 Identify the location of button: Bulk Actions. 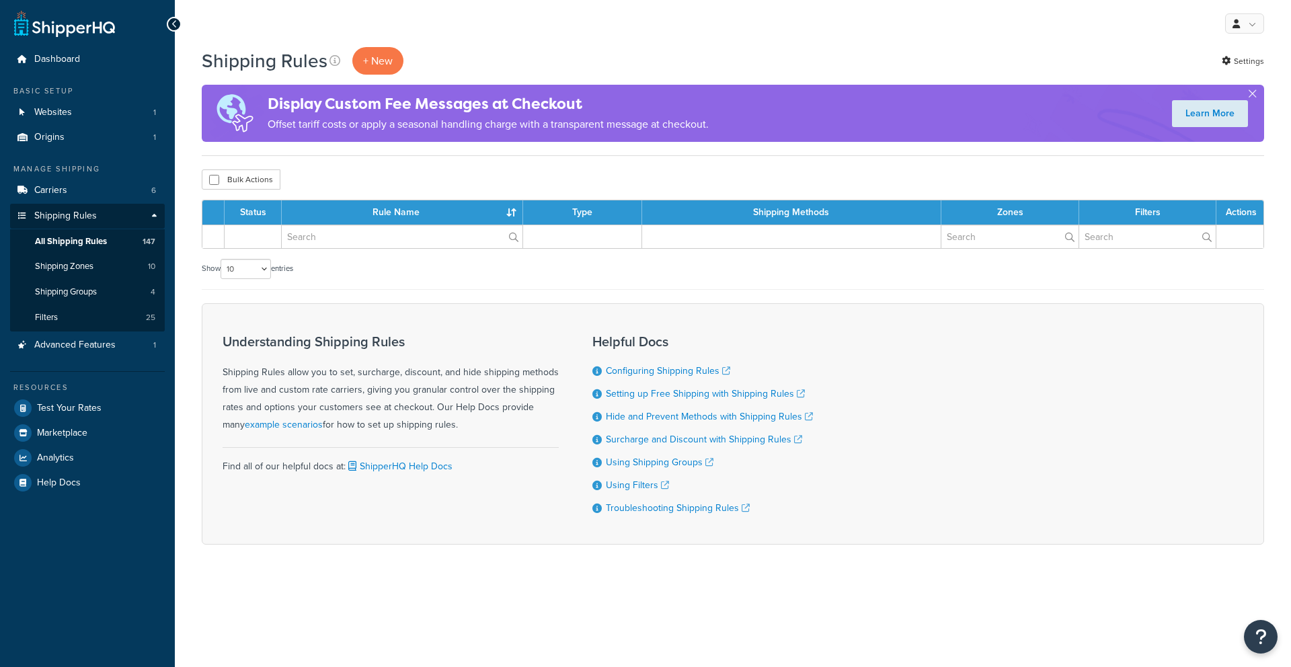
(241, 180).